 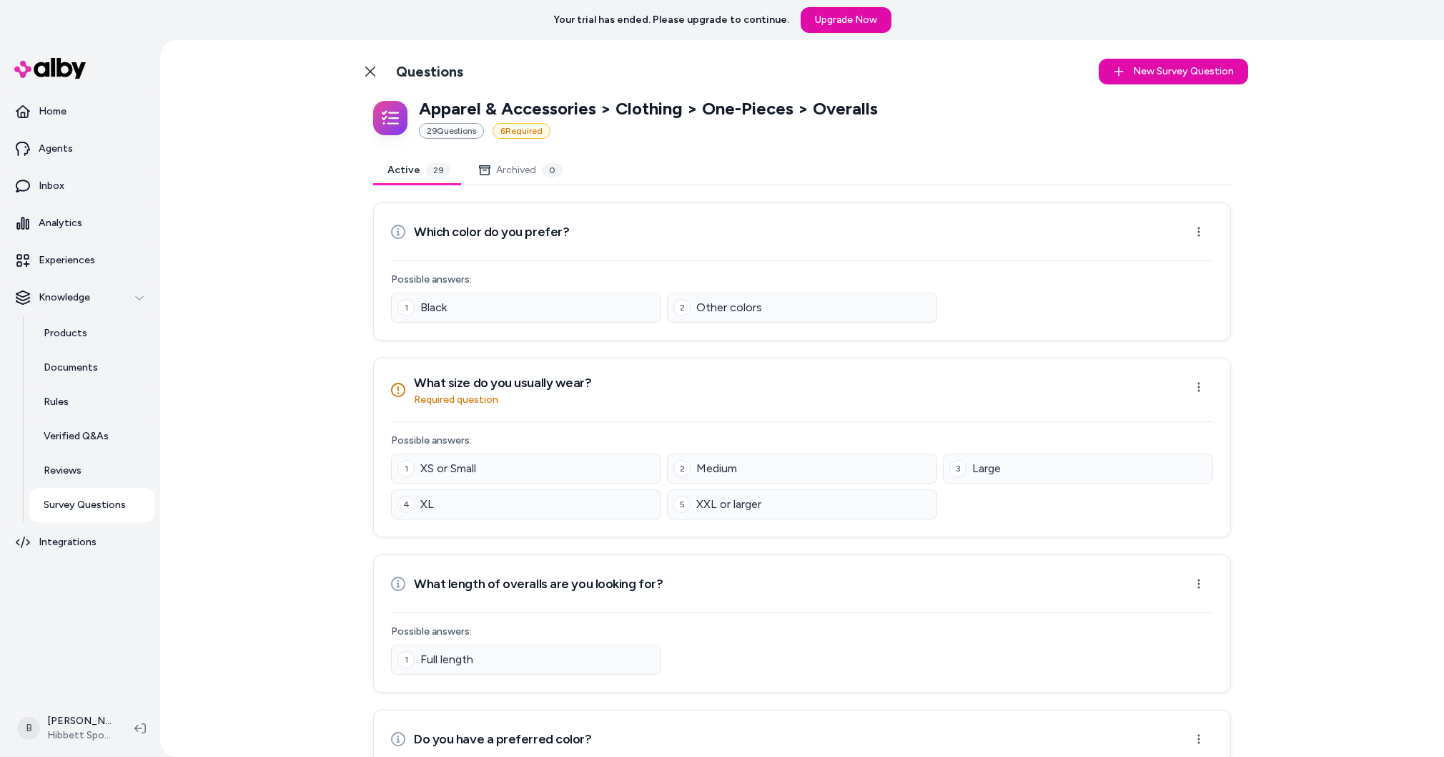 What do you see at coordinates (448, 468) in the screenshot?
I see `span: XS or Small` at bounding box center [448, 468].